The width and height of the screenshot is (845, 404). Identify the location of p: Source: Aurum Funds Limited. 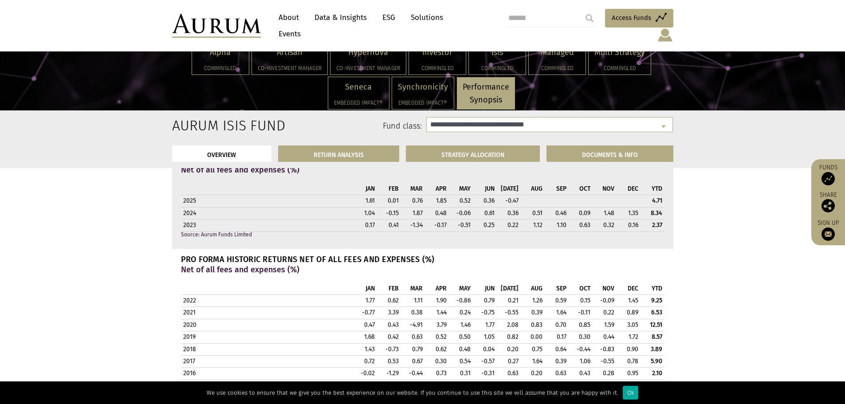
(423, 235).